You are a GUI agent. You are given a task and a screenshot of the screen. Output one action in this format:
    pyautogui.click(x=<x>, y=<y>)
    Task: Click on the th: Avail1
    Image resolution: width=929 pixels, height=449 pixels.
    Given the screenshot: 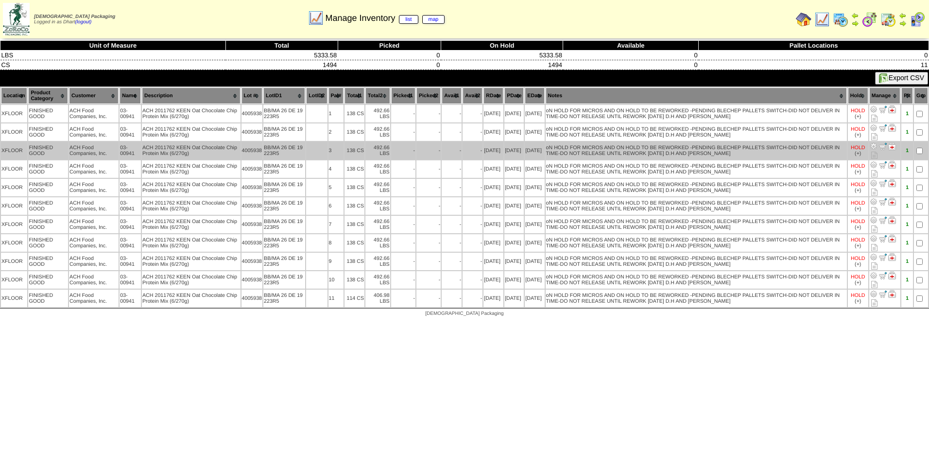 What is the action you would take?
    pyautogui.click(x=451, y=96)
    